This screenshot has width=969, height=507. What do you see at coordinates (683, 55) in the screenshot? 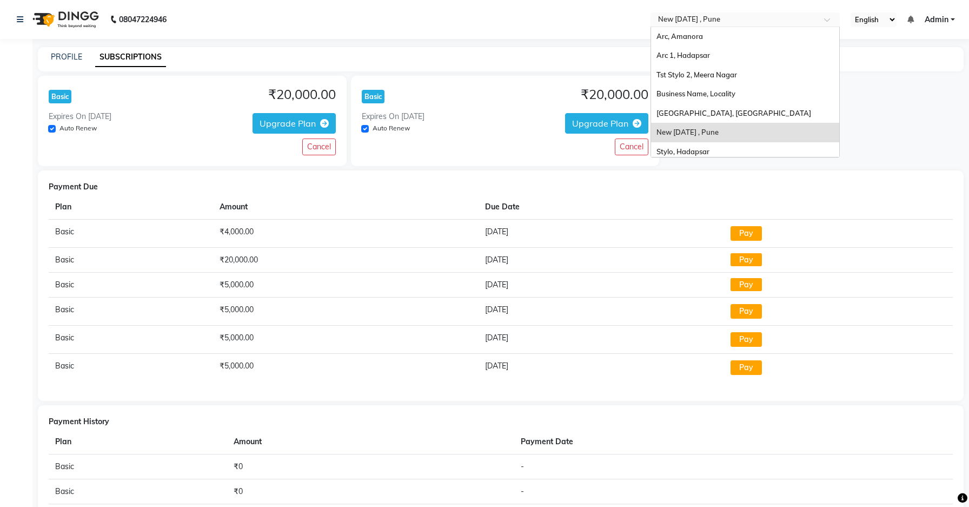
I see `span: Arc 1, Hadapsar` at bounding box center [683, 55].